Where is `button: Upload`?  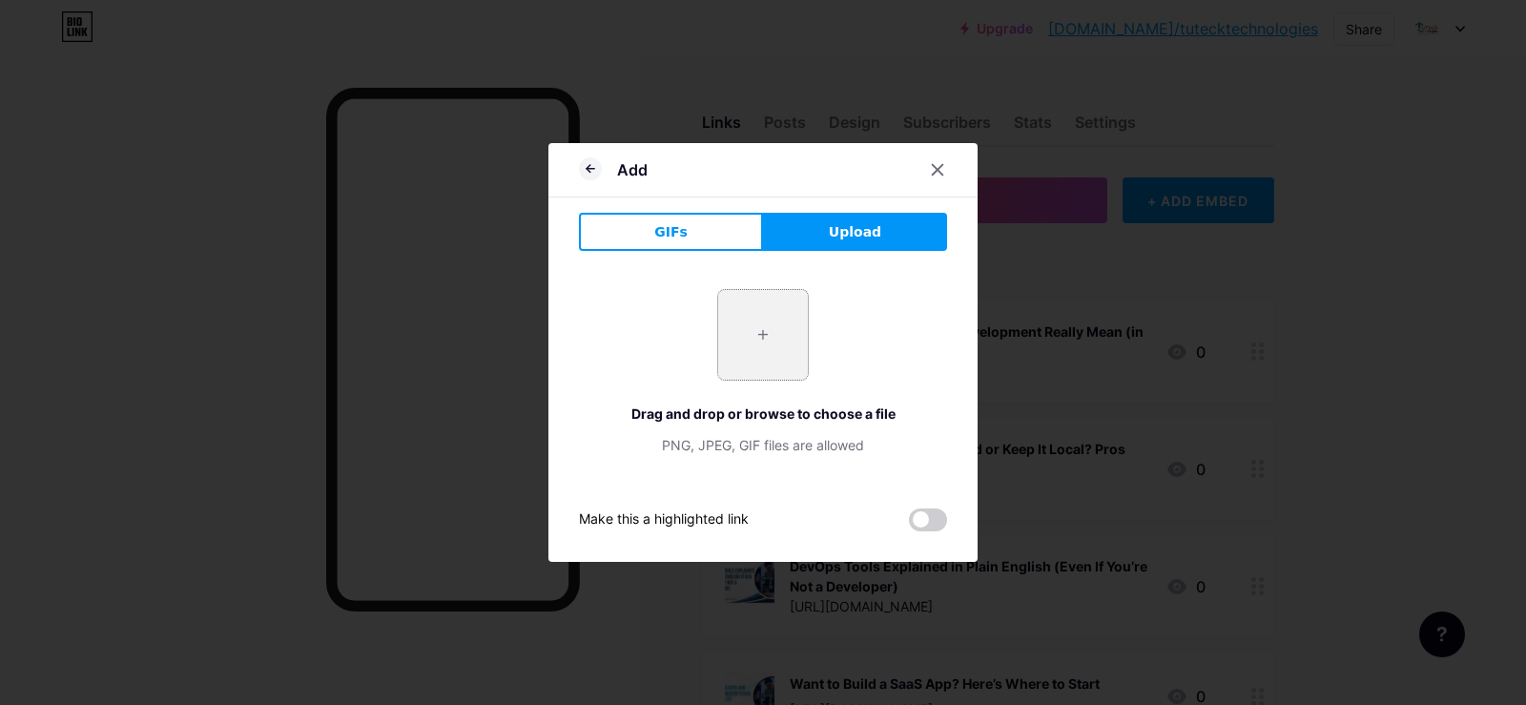
button: Upload is located at coordinates (855, 232).